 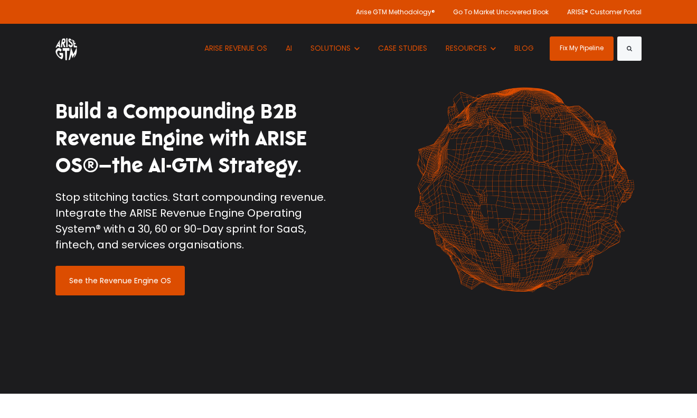 I want to click on a: See the Revenue Engine OS, so click(x=120, y=281).